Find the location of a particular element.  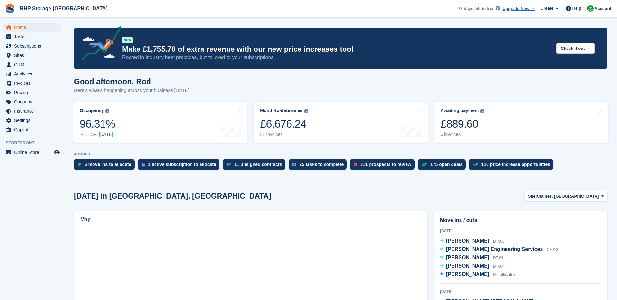

img: prospect-51fa495bee0391a8d652442698ab0144808aea92771e9ea1ae160a38d050c398.svg is located at coordinates (356, 165).